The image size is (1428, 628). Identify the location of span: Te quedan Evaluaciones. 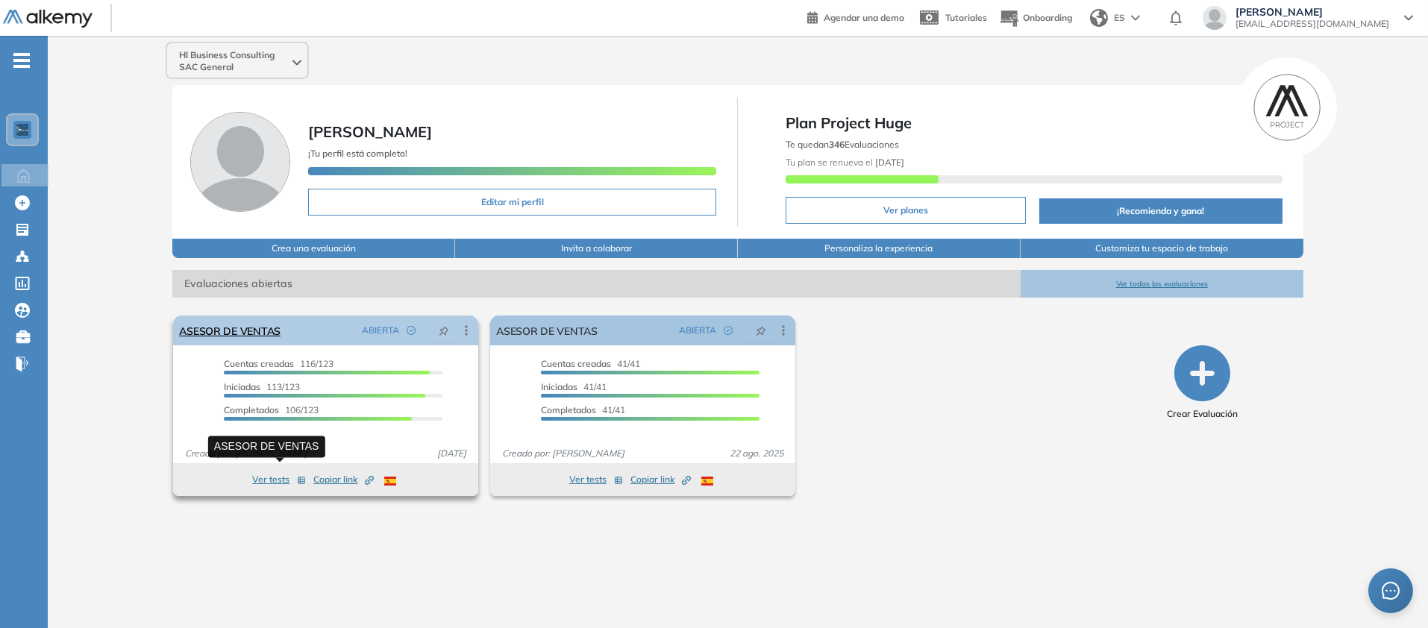
(843, 144).